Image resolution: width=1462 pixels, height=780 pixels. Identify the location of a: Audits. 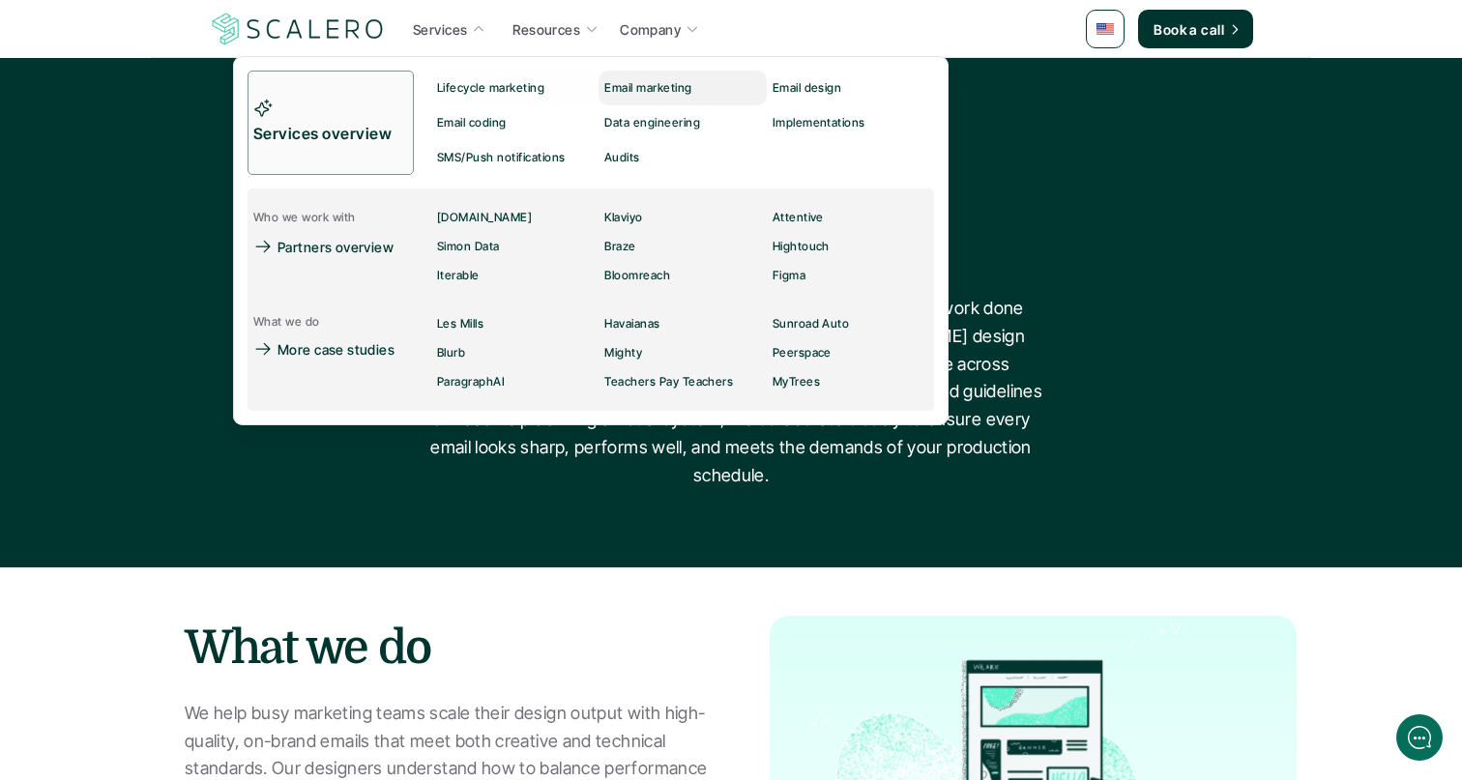
(677, 158).